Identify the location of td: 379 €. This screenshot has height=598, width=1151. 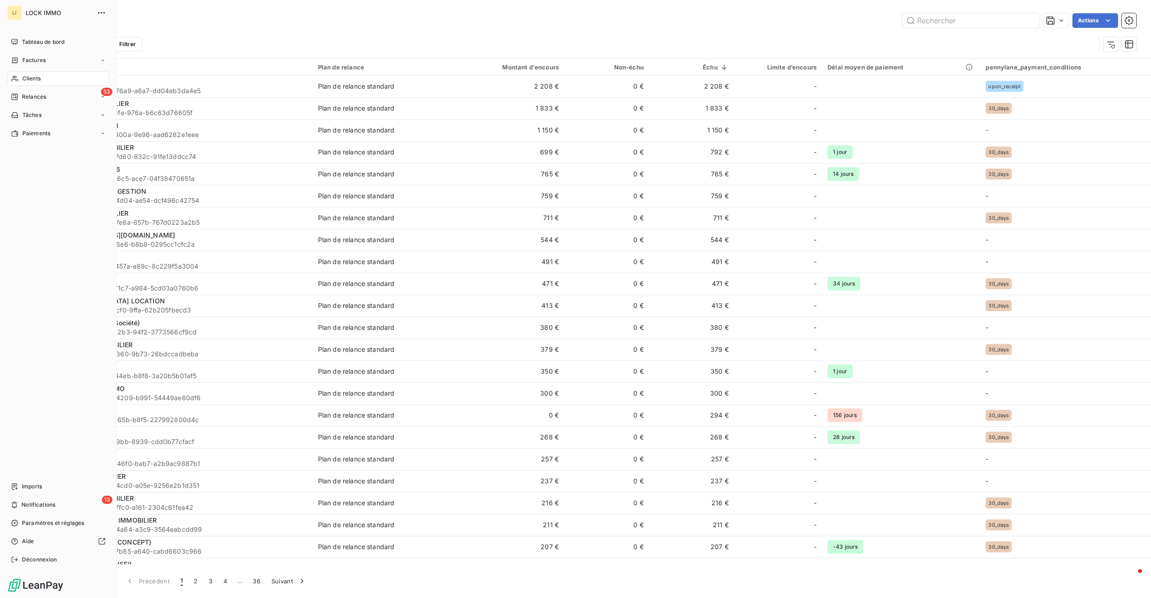
(692, 349).